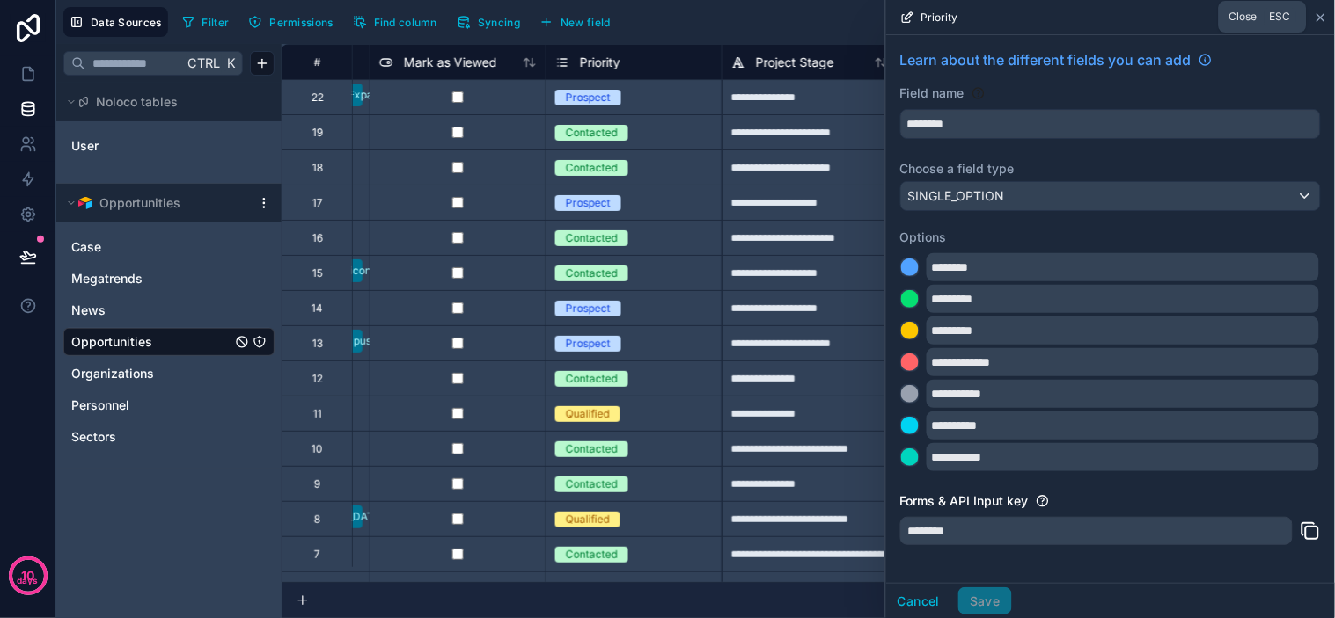  What do you see at coordinates (964, 501) in the screenshot?
I see `label: Forms & API Input key` at bounding box center [964, 501].